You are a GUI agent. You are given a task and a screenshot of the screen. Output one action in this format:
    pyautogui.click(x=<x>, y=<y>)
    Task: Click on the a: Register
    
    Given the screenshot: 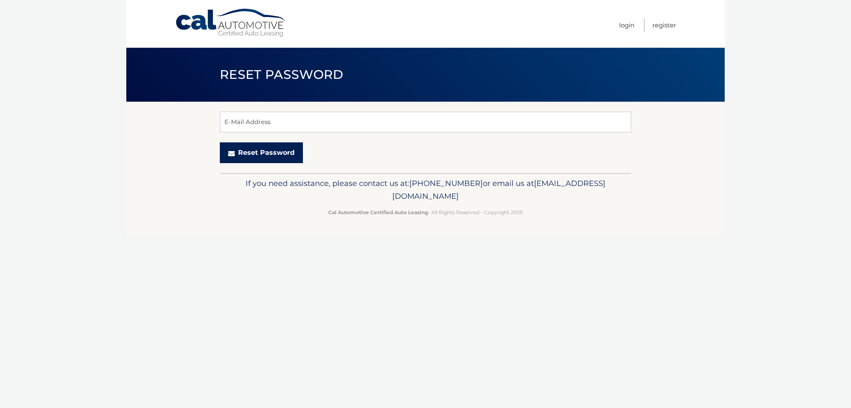 What is the action you would take?
    pyautogui.click(x=664, y=25)
    